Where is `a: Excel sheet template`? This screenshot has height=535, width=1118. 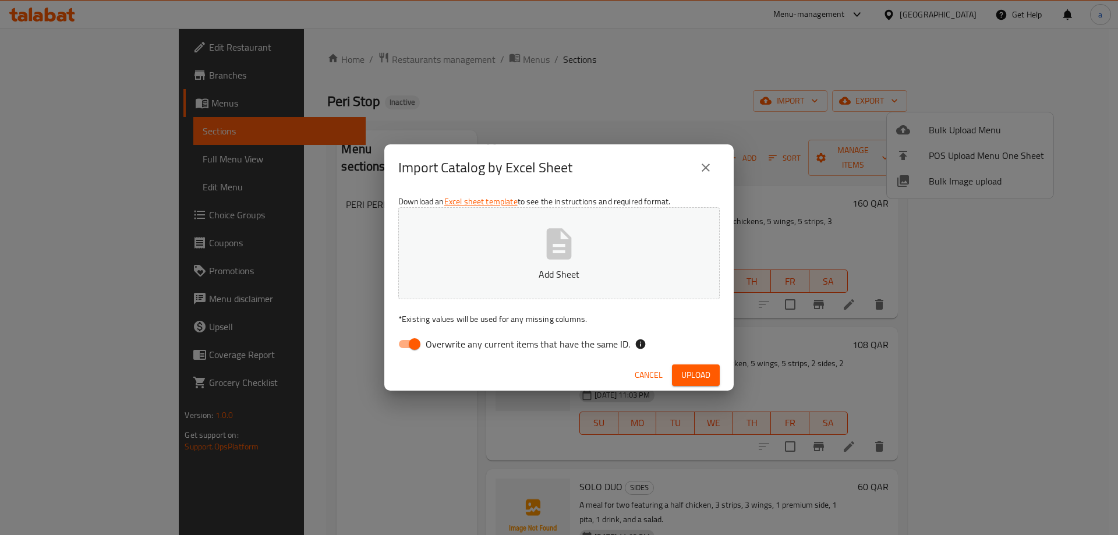 a: Excel sheet template is located at coordinates (481, 202).